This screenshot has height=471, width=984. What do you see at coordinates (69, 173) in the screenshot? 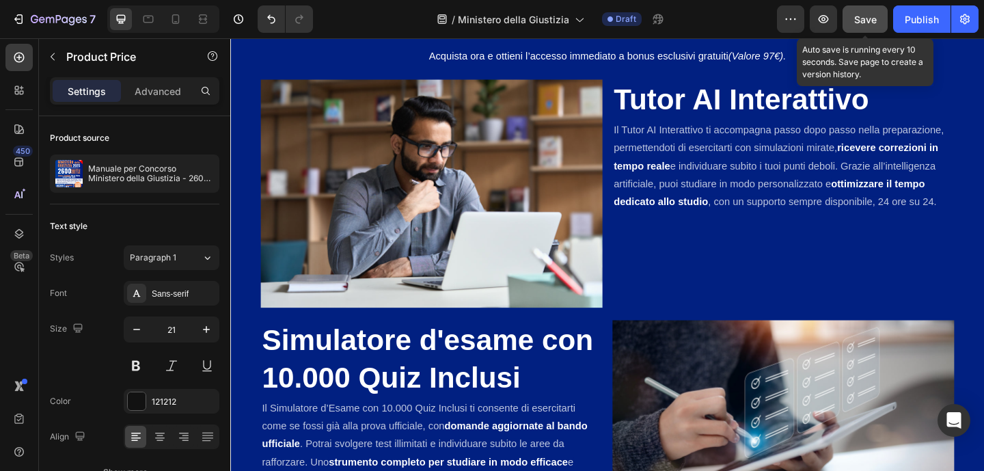
I see `img: product feature img` at bounding box center [69, 173].